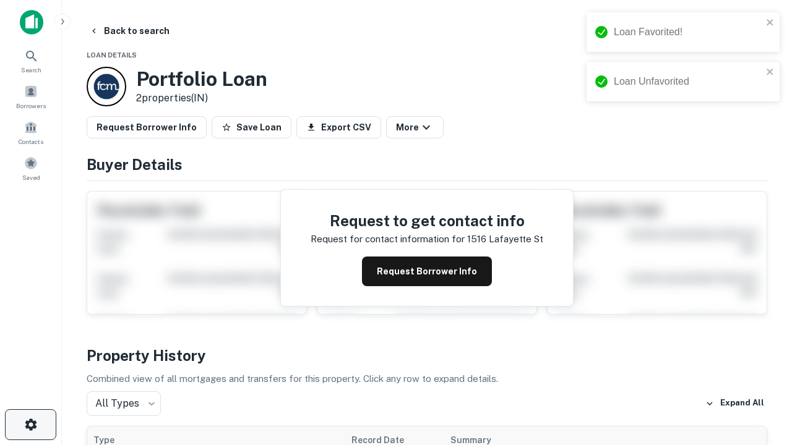  I want to click on p: Request for contact information for, so click(387, 239).